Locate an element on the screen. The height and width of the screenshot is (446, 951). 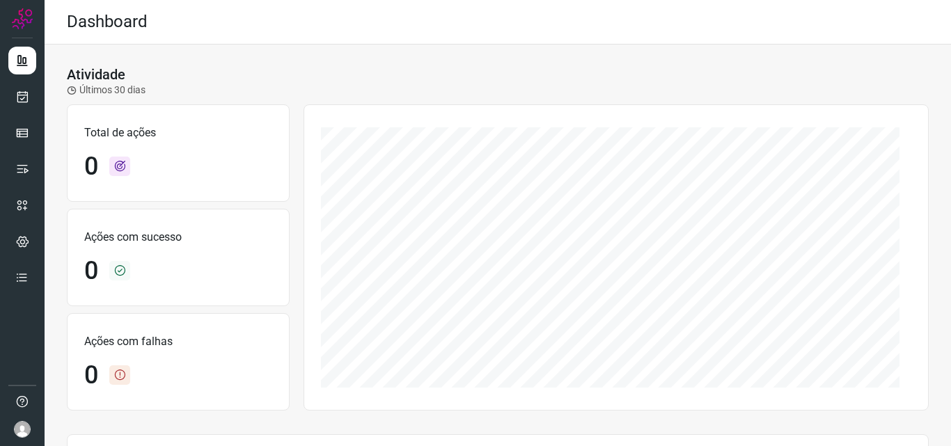
p: Últimos 30 dias is located at coordinates (106, 90).